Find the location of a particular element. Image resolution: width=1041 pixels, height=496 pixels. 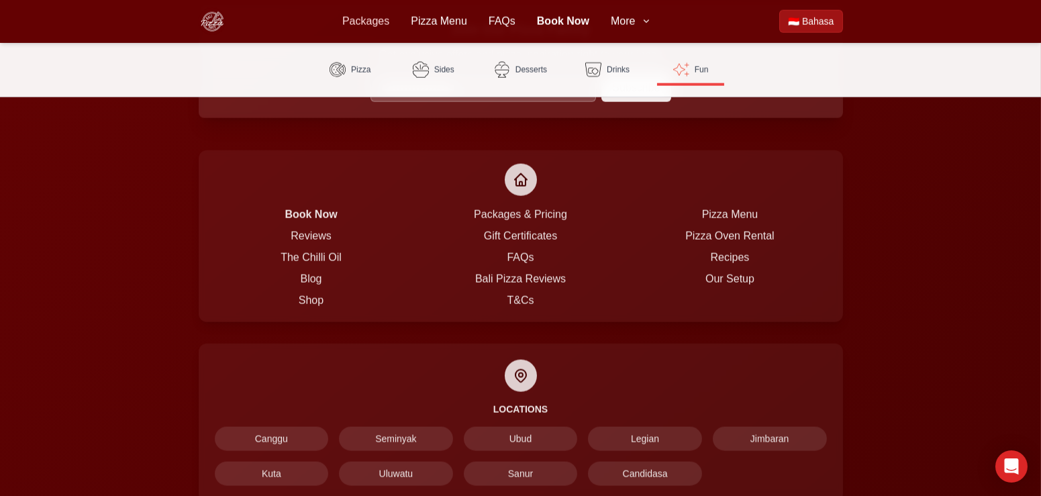

span: Candidasa is located at coordinates (645, 474).